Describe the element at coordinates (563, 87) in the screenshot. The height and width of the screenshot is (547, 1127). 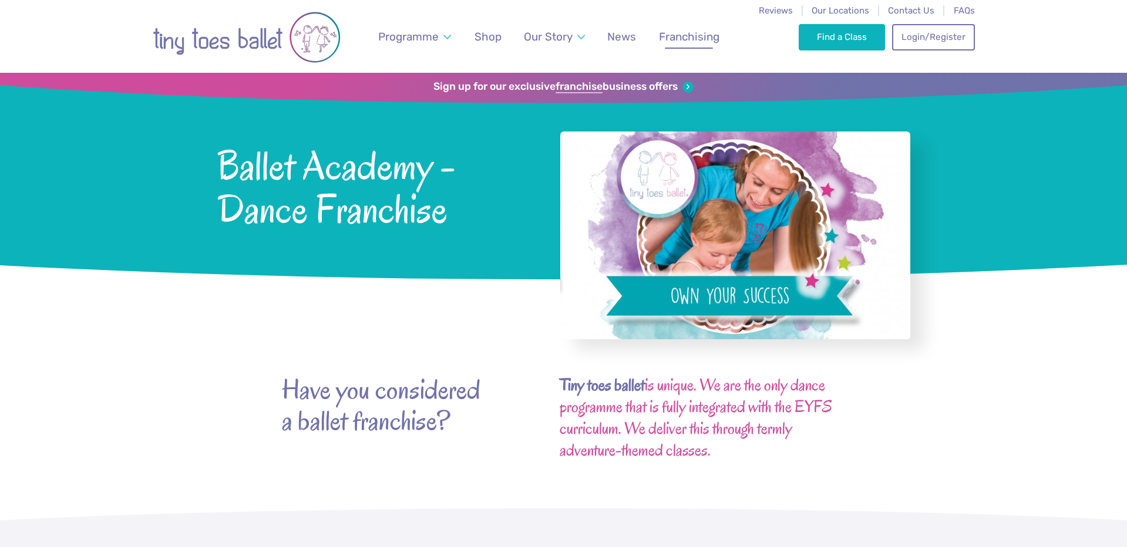
I see `a: Sign up for our exclusivefranchisebusiness offers` at that location.